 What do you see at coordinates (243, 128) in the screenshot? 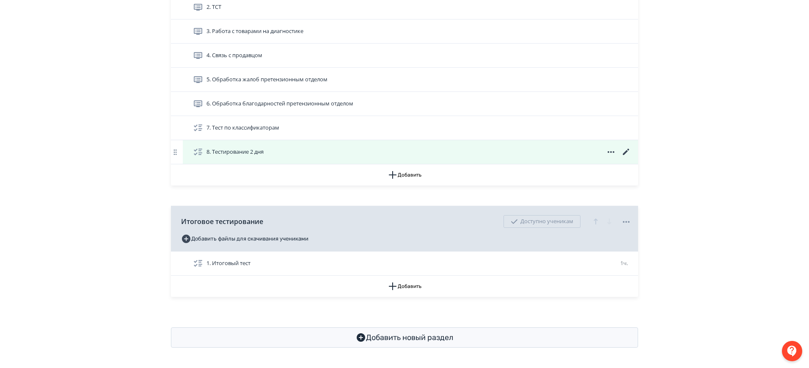
I see `span: 7. Тест по классификаторам` at bounding box center [243, 128].